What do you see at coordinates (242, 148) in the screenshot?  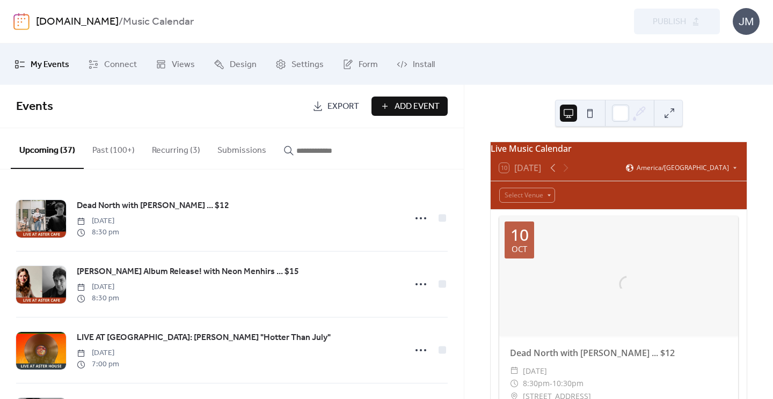 I see `button: Submissions` at bounding box center [242, 148].